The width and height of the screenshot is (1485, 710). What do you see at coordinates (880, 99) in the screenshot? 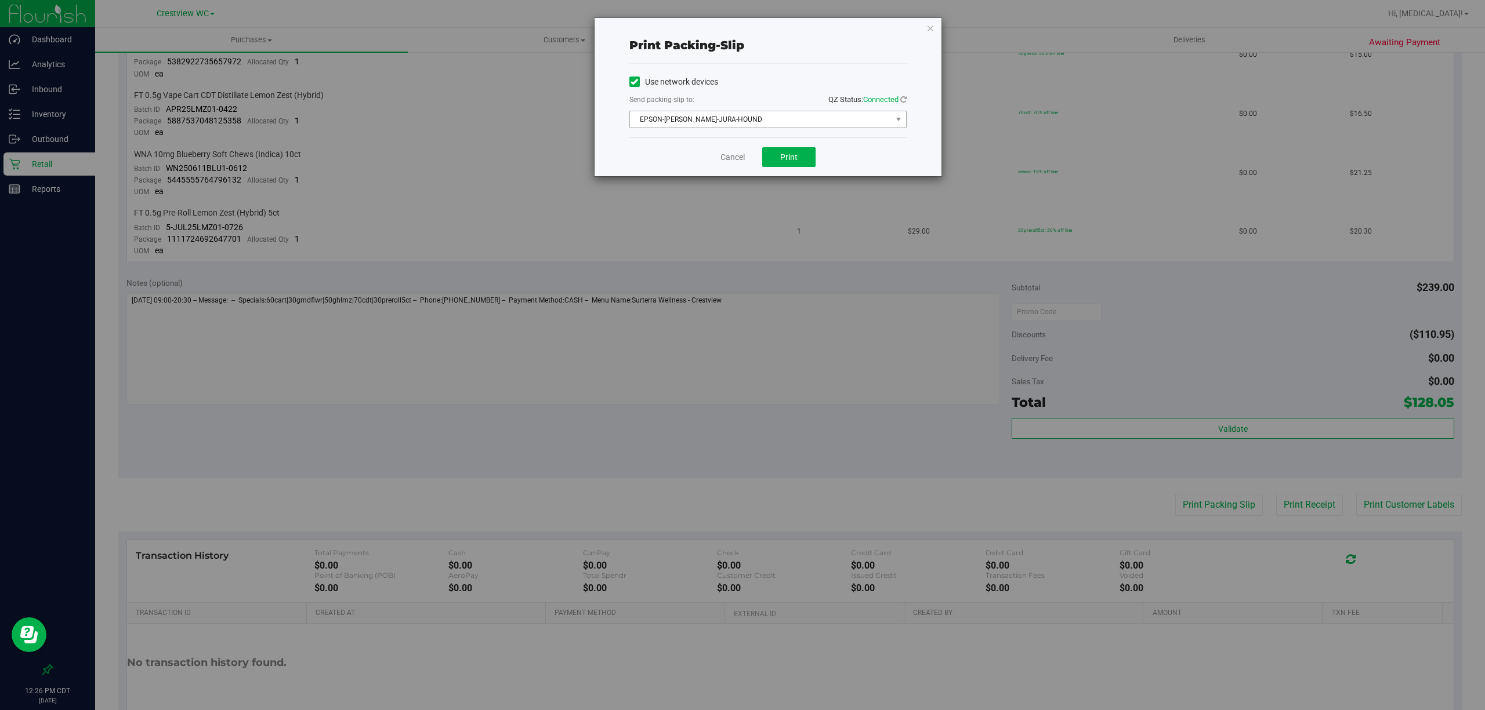
I see `span: Connected` at bounding box center [880, 99].